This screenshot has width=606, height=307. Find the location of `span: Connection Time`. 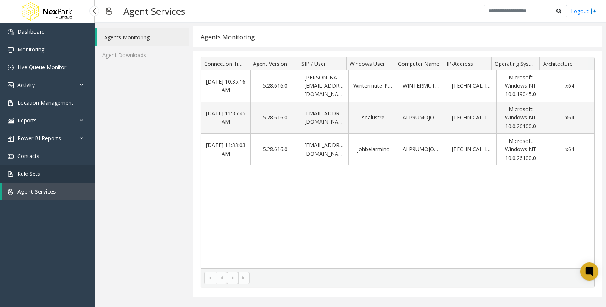

span: Connection Time is located at coordinates (225, 64).